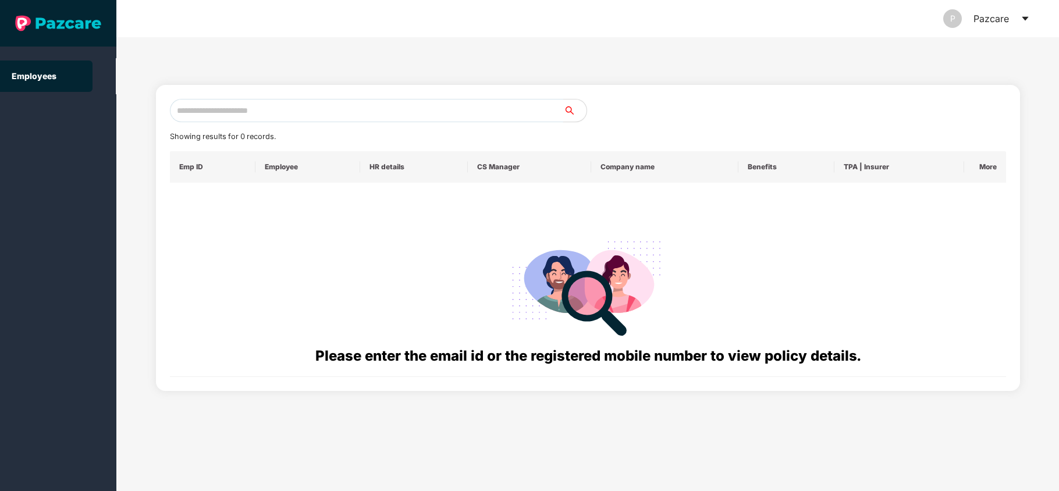  Describe the element at coordinates (34, 76) in the screenshot. I see `a: Employees` at that location.